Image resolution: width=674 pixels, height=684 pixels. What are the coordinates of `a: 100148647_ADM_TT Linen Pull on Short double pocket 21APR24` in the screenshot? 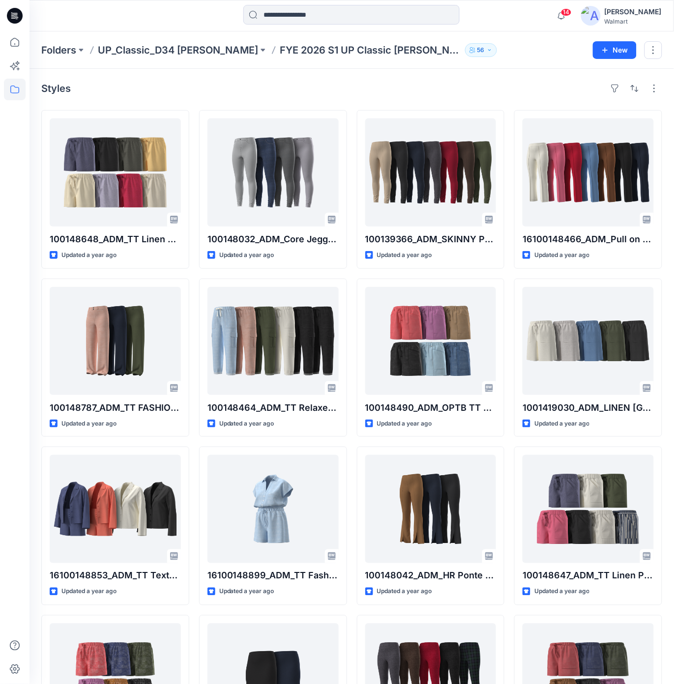 It's located at (588, 509).